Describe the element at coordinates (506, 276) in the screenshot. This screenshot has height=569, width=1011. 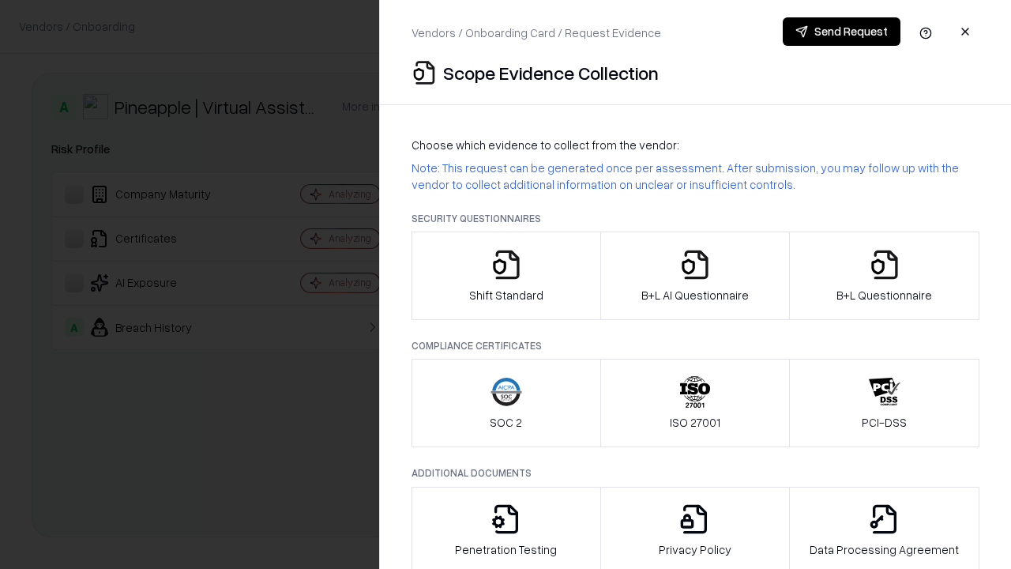
I see `button: Shift Standard` at that location.